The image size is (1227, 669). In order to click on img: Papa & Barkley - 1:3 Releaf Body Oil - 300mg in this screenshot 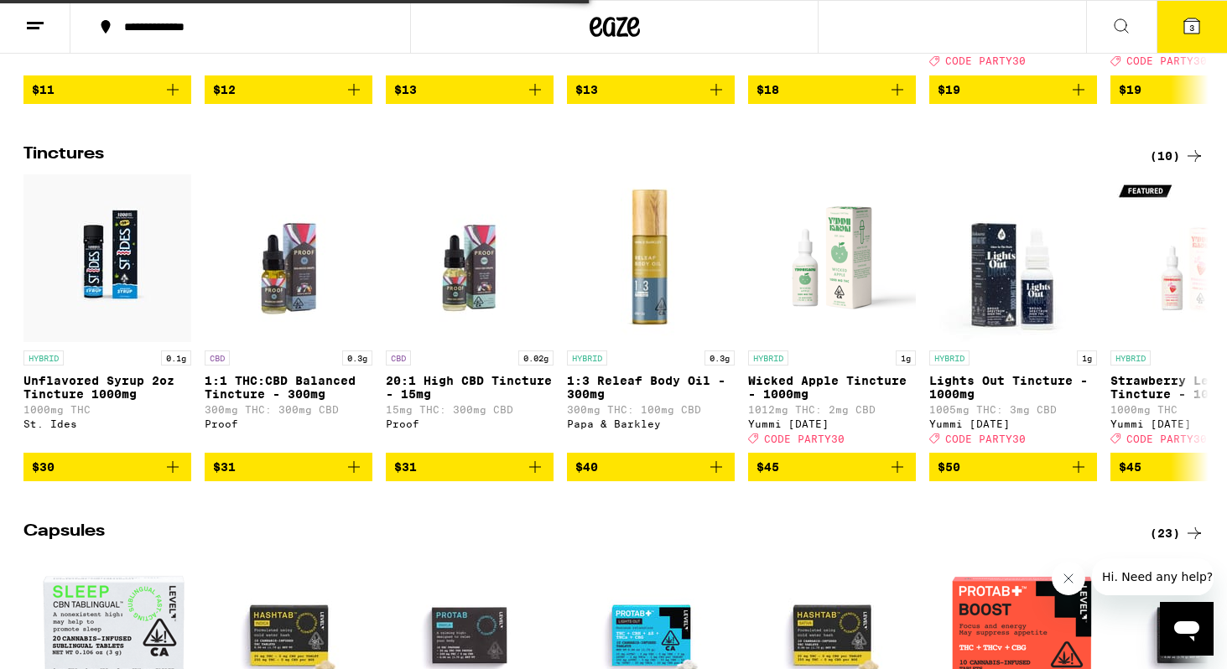, I will do `click(651, 258)`.